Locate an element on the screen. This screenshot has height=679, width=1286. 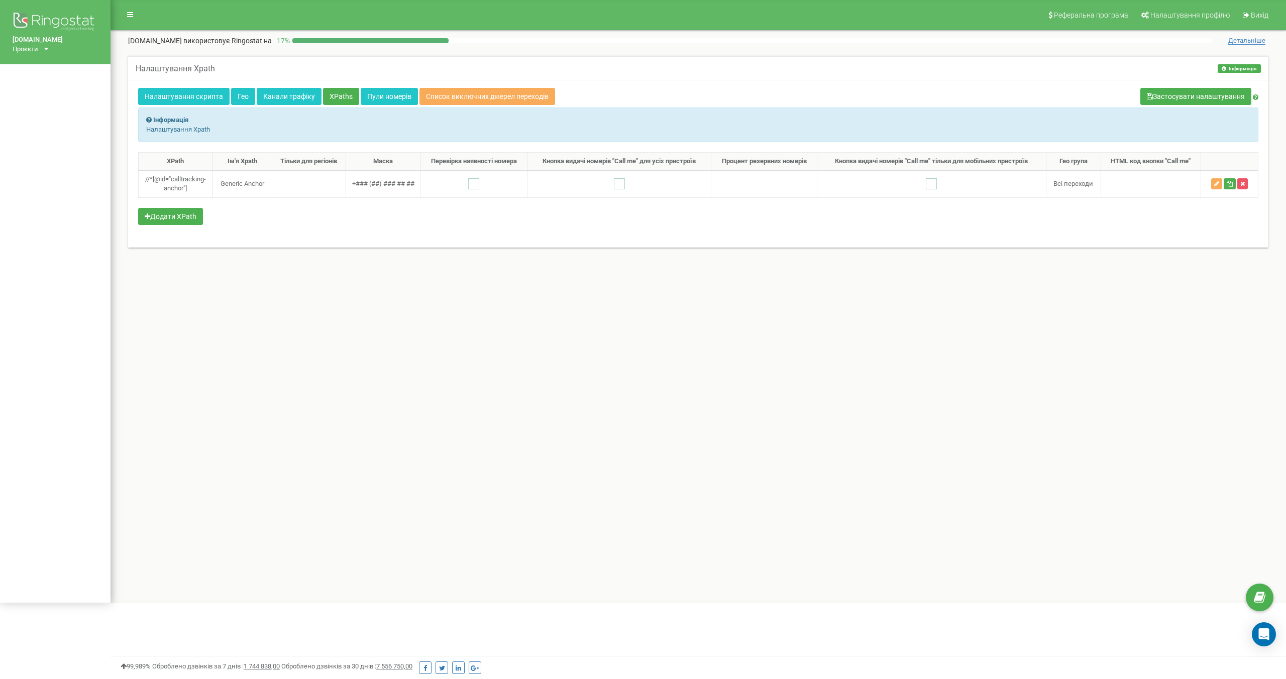
strong: Інформація is located at coordinates (171, 120).